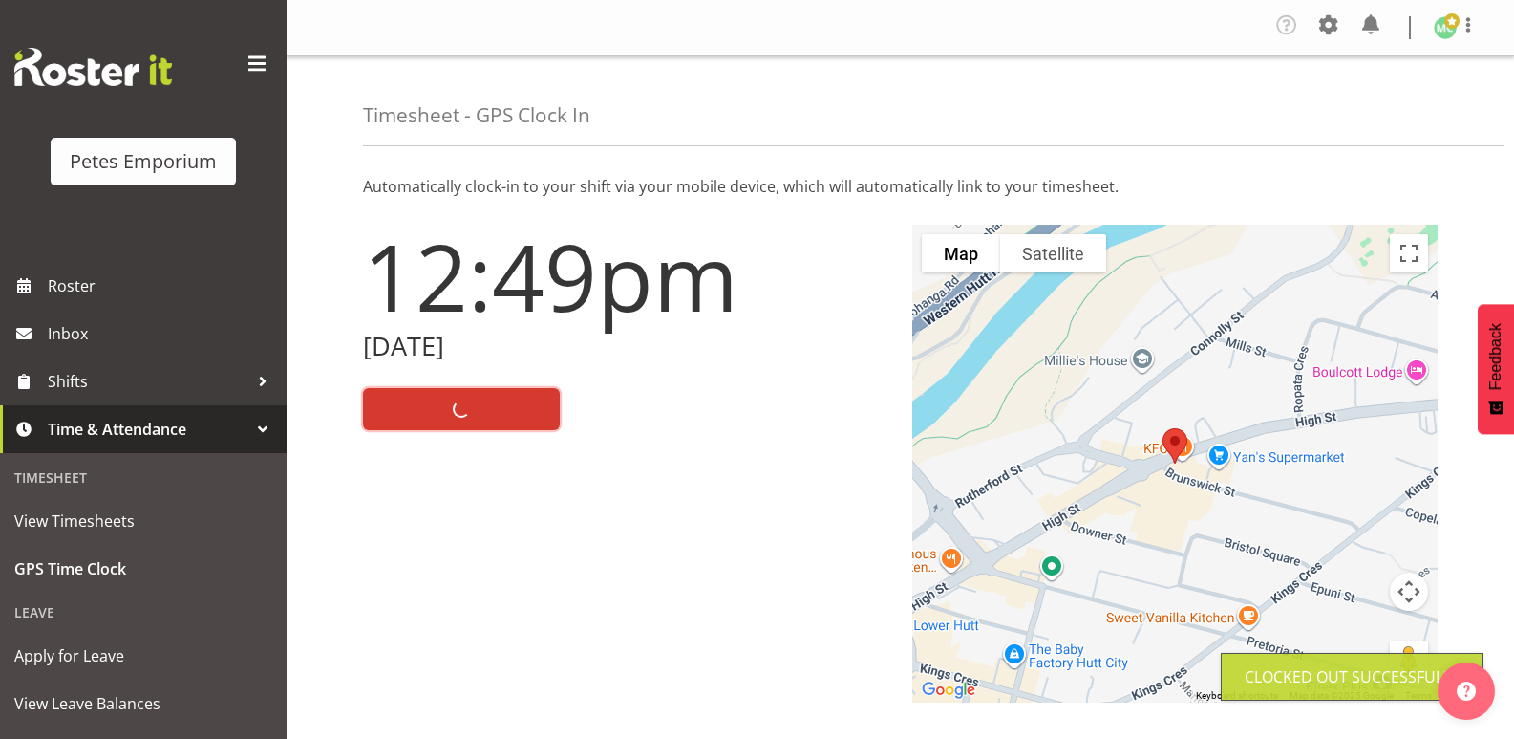  I want to click on div: Clocked out Successfully, so click(1352, 676).